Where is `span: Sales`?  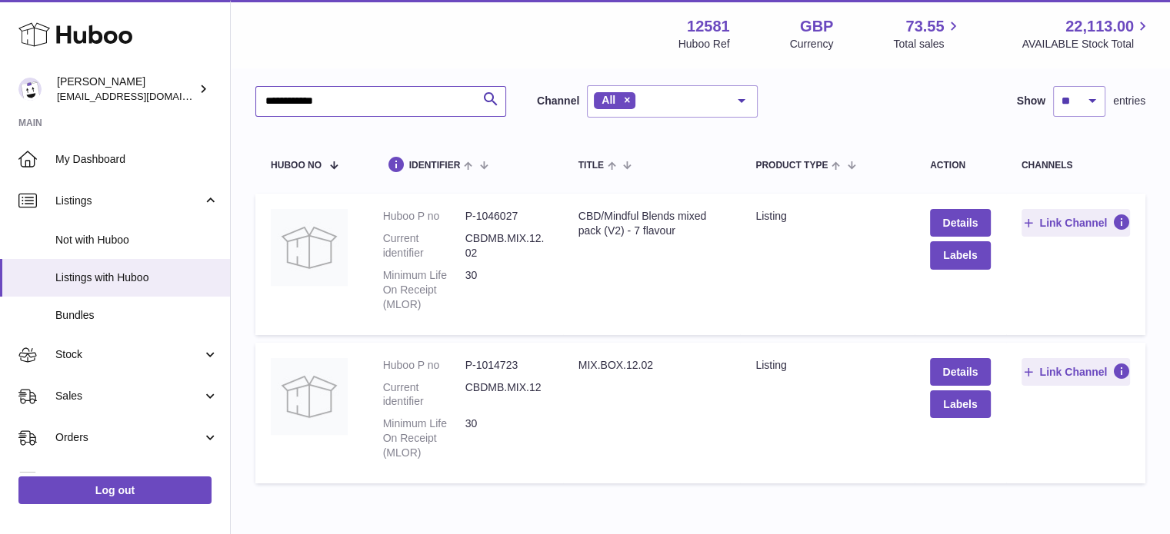 span: Sales is located at coordinates (128, 396).